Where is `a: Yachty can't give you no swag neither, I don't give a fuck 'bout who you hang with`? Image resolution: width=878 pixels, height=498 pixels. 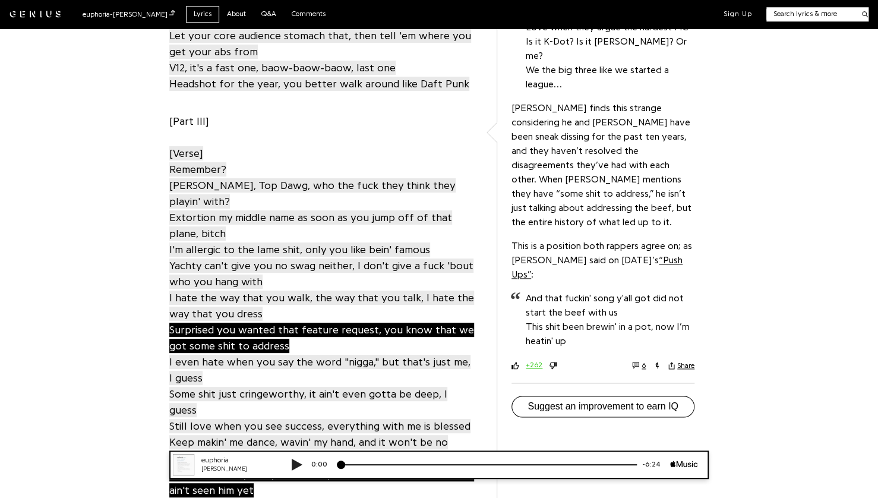 a: Yachty can't give you no swag neither, I don't give a fuck 'bout who you hang with is located at coordinates (321, 273).